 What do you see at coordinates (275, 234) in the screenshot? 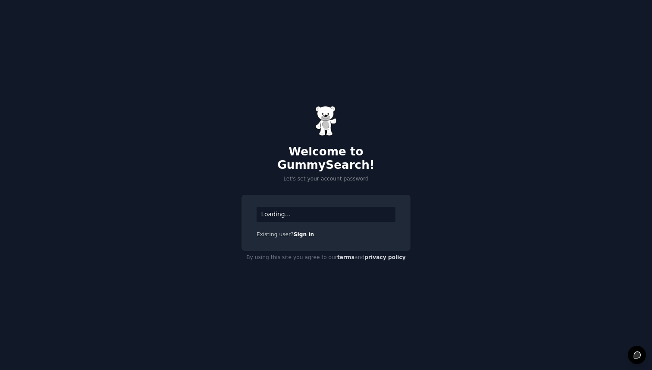
I see `span: Existing user?` at bounding box center [275, 234].